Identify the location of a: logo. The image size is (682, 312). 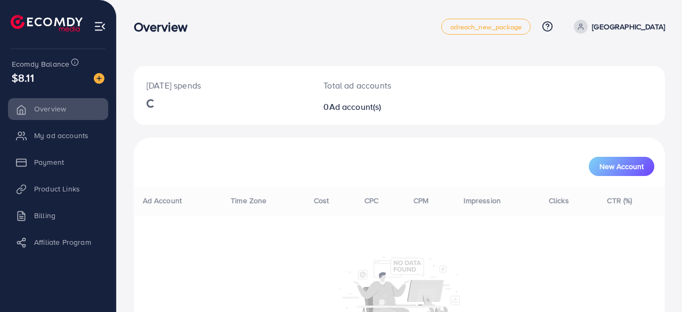
(46, 23).